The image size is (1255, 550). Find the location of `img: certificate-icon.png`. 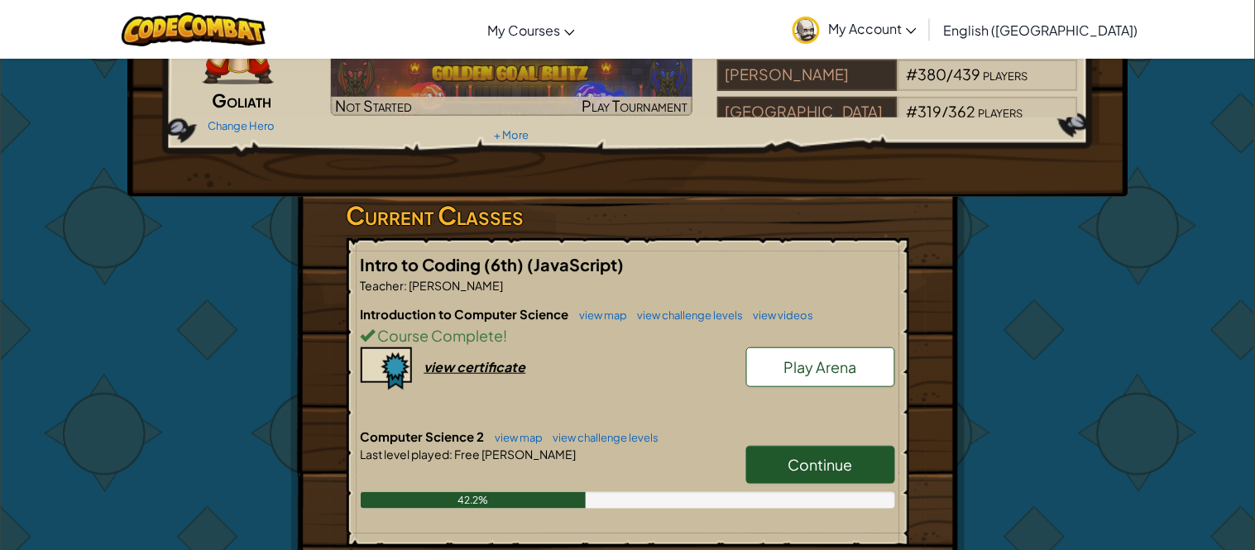

img: certificate-icon.png is located at coordinates (386, 369).